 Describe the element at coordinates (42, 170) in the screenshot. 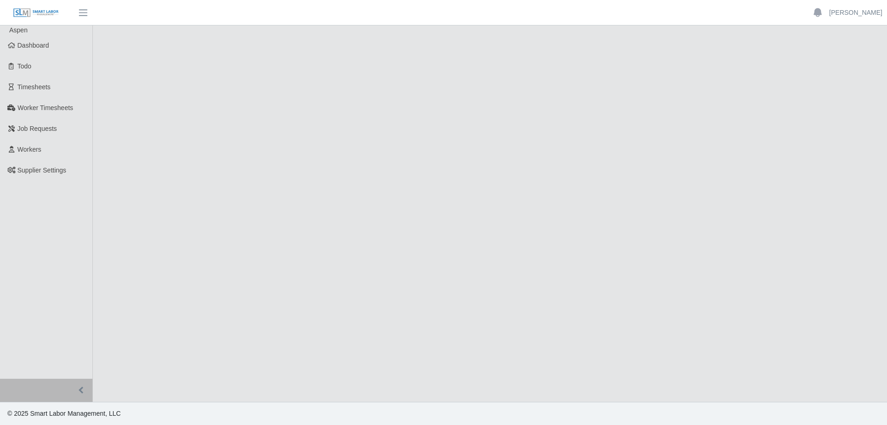

I see `span: Supplier Settings` at that location.